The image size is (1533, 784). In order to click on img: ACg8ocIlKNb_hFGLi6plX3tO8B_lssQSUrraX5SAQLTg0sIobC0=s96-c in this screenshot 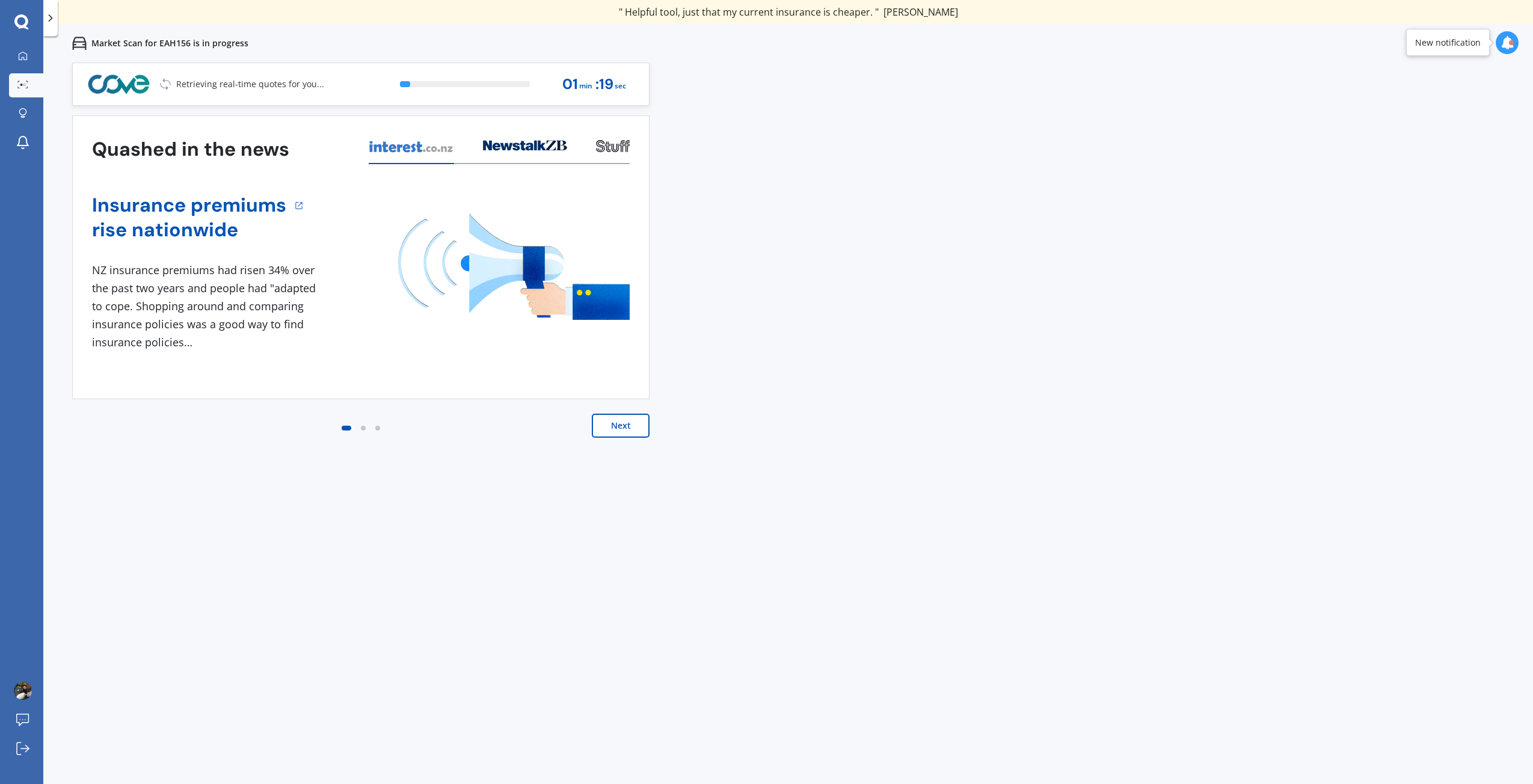, I will do `click(23, 691)`.